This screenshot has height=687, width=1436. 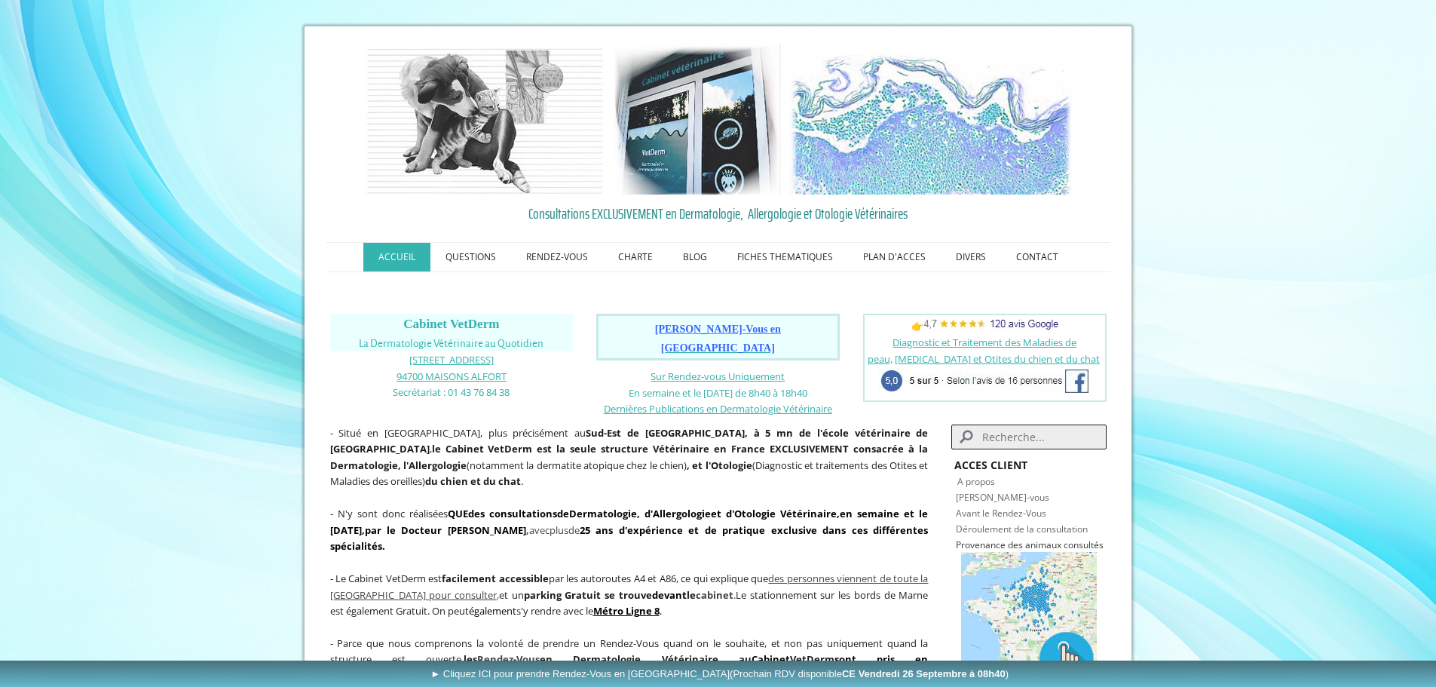 What do you see at coordinates (718, 213) in the screenshot?
I see `span: Consultations EXCLUSIVEMENT en Dermatologie, Allergologie et Otologie Vétérinaires` at bounding box center [718, 213].